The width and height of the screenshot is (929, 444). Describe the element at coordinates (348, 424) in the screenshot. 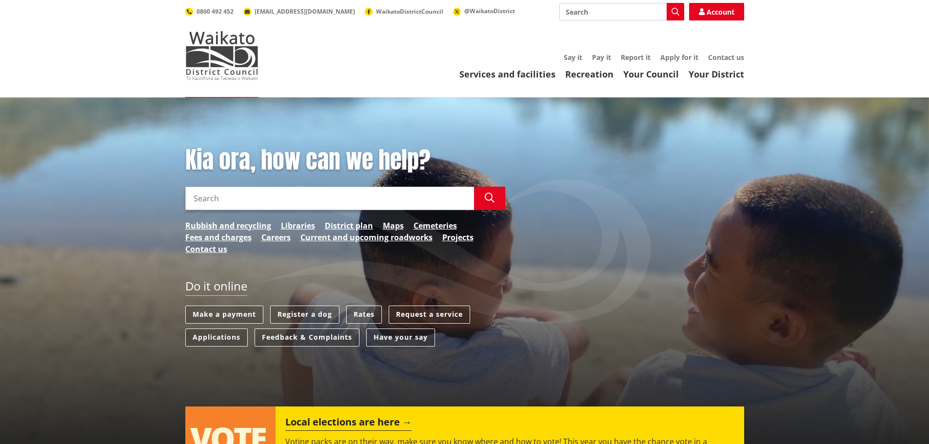

I see `h2: Local elections are here` at that location.